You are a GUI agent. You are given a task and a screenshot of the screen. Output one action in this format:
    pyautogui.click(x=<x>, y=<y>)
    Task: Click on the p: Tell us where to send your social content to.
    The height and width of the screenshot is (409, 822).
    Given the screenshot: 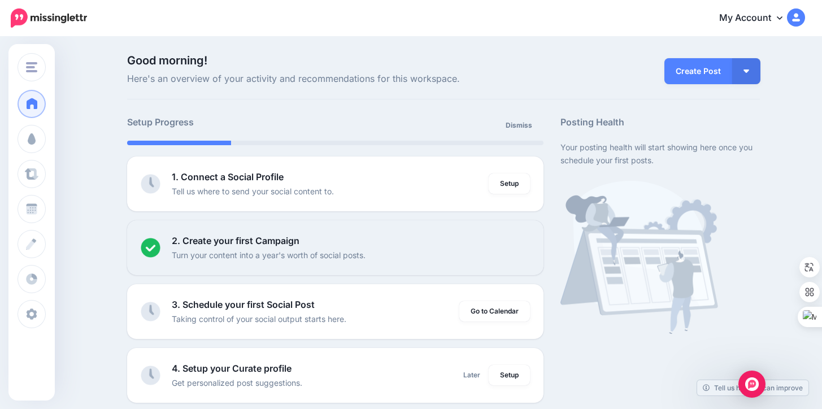 What is the action you would take?
    pyautogui.click(x=252, y=191)
    